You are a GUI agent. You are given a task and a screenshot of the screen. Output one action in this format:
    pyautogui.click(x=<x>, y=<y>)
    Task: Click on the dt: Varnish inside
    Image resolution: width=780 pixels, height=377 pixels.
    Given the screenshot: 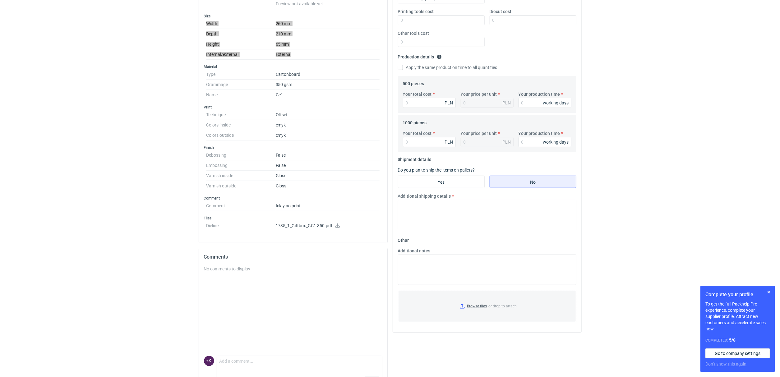 What is the action you would take?
    pyautogui.click(x=241, y=176)
    